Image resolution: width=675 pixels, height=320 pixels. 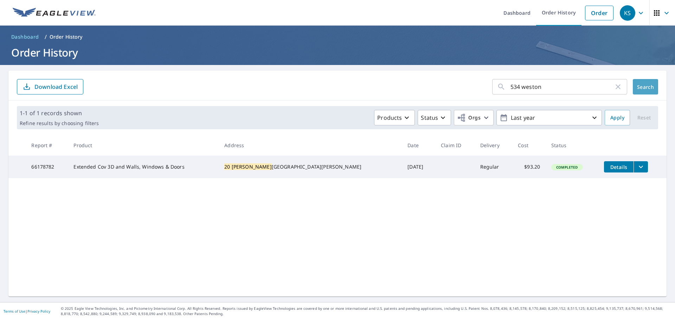 What do you see at coordinates (337, 52) in the screenshot?
I see `h1: Order History` at bounding box center [337, 52].